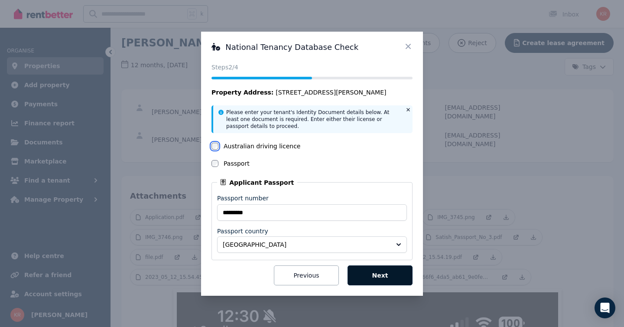  Describe the element at coordinates (242, 92) in the screenshot. I see `span: Property Address:` at that location.